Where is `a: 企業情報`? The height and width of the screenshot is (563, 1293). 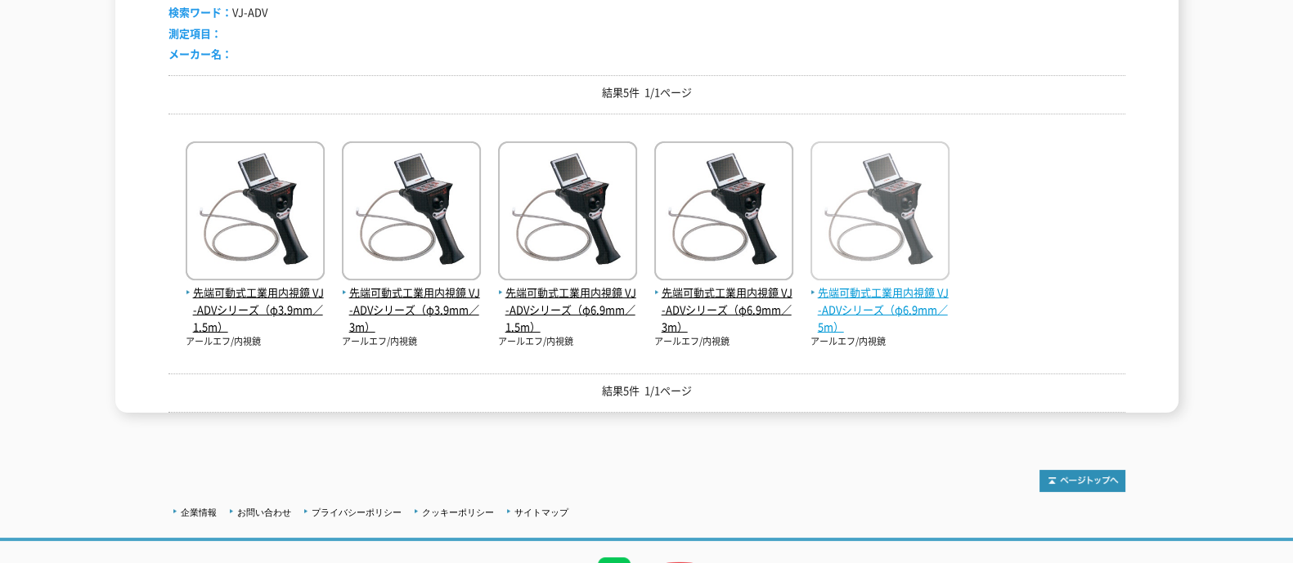
a: 企業情報 is located at coordinates (199, 513).